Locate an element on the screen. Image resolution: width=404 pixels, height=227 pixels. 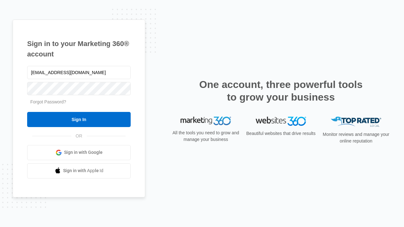
p: Monitor reviews and manage your online reputation is located at coordinates (356, 138).